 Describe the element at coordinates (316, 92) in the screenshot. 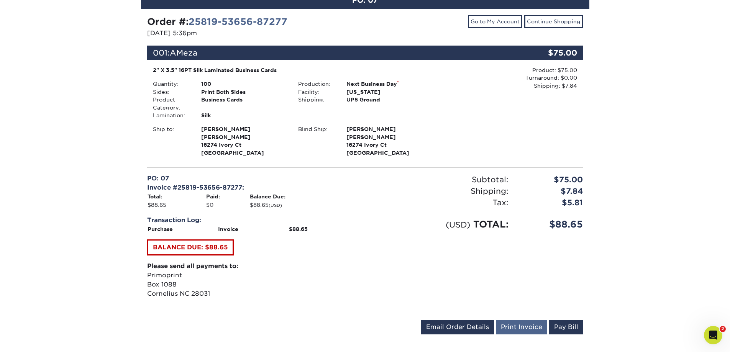

I see `div: Facility:` at that location.